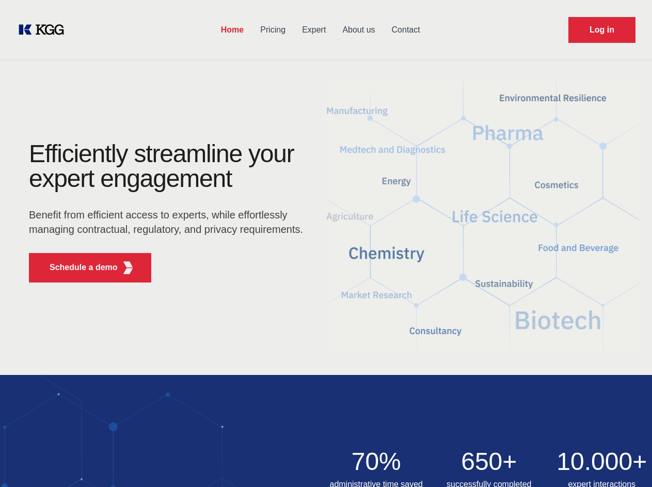 This screenshot has width=652, height=487. I want to click on a: Contact, so click(406, 30).